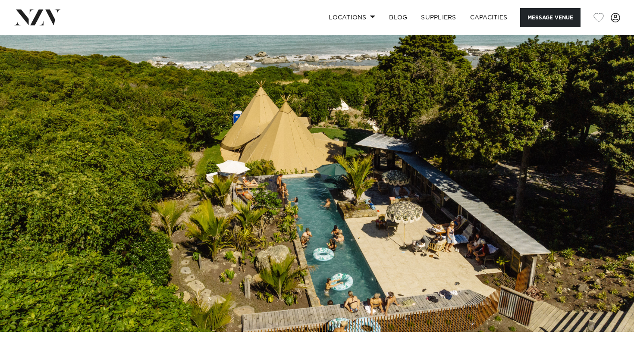 This screenshot has height=344, width=634. What do you see at coordinates (489, 17) in the screenshot?
I see `a: Capacities` at bounding box center [489, 17].